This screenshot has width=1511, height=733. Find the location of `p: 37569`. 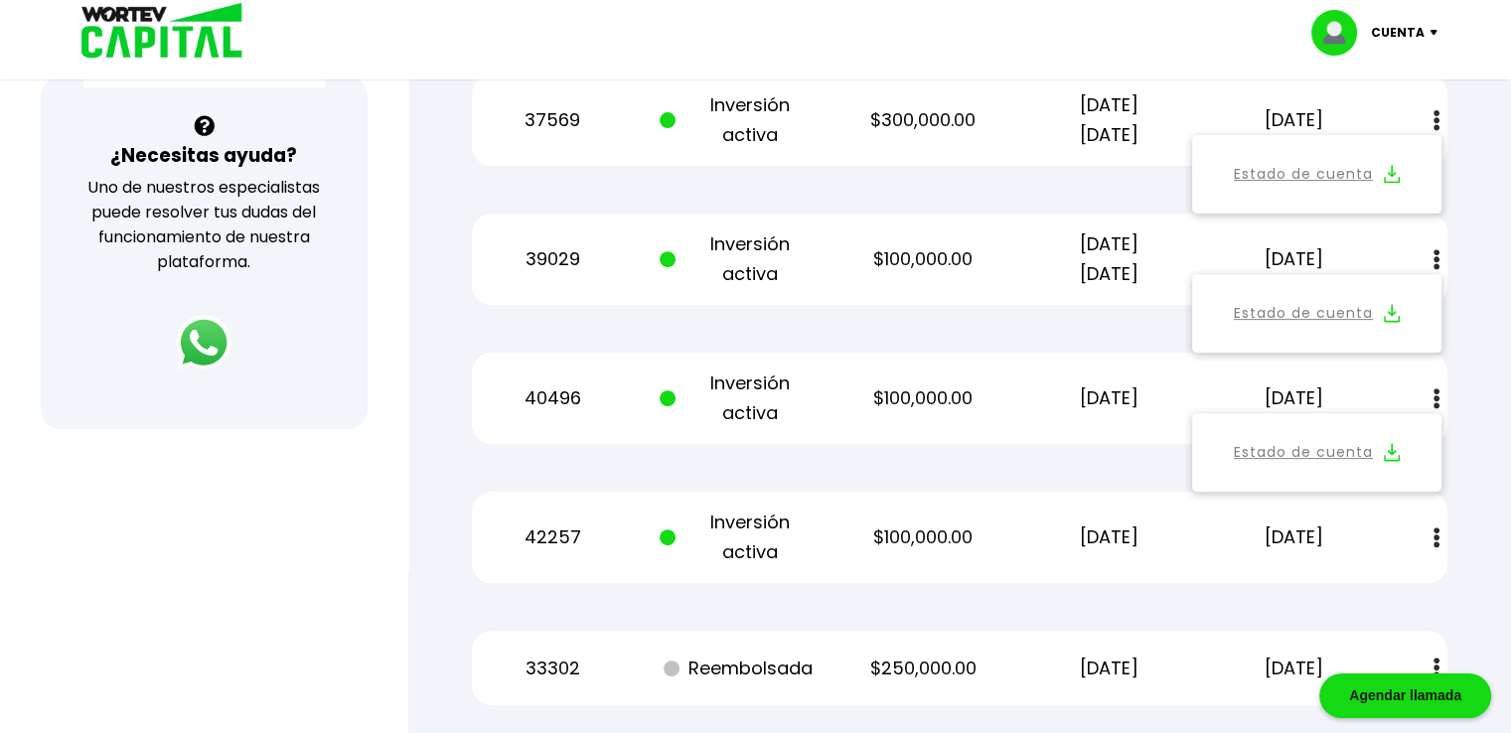

p: 37569 is located at coordinates (551, 120).